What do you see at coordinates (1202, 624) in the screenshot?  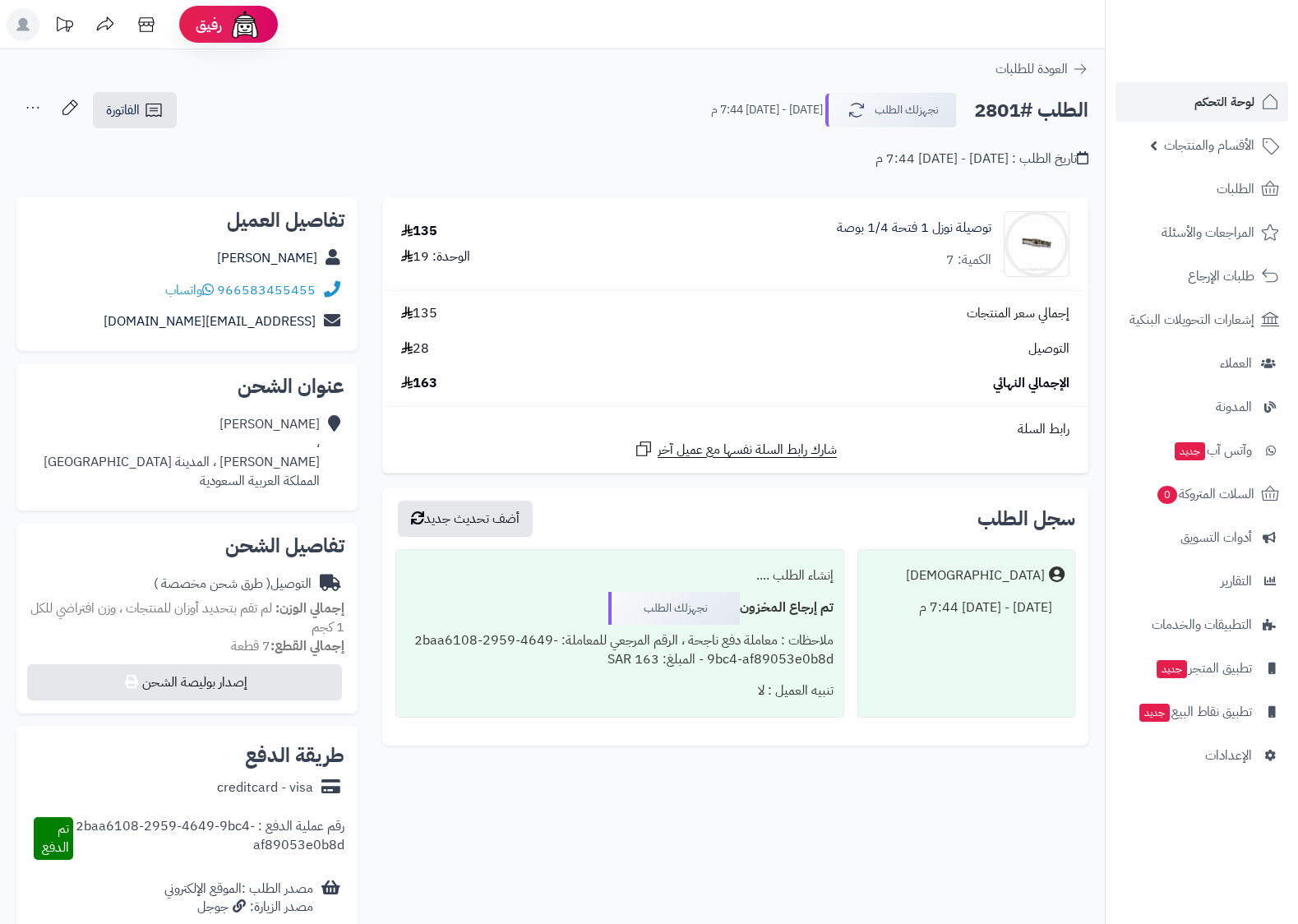 I see `span: التطبيقات والخدمات` at bounding box center [1202, 624].